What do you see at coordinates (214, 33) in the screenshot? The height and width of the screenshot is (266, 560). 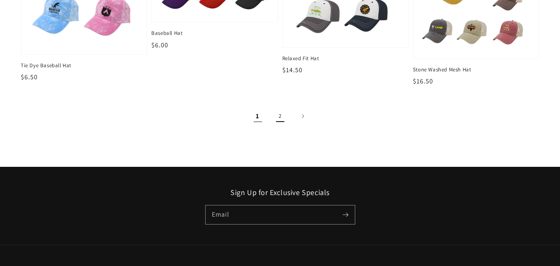 I see `span: Baseball Hat` at bounding box center [214, 33].